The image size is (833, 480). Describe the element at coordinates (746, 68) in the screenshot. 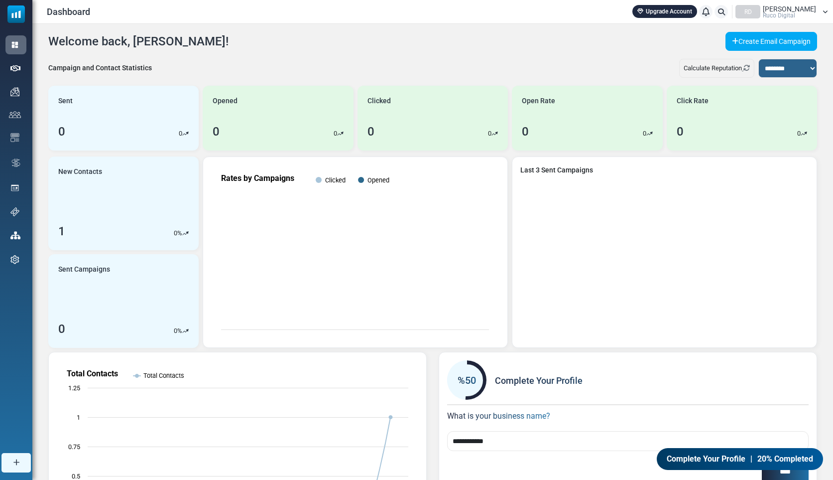

I see `a: Refresh Stats` at that location.